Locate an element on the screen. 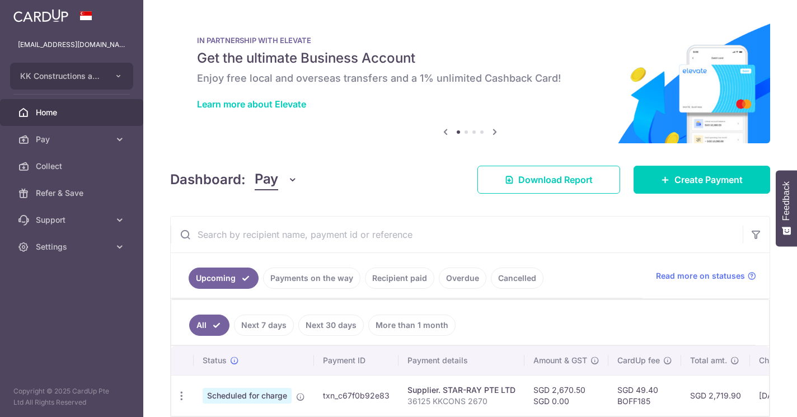 Image resolution: width=797 pixels, height=417 pixels. span: Refer & Save is located at coordinates (73, 193).